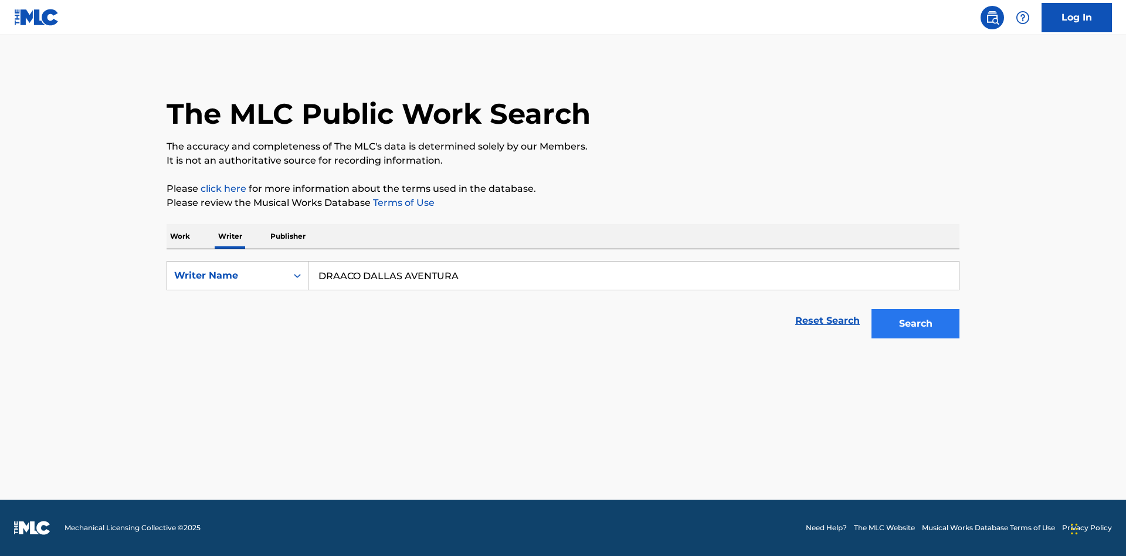 This screenshot has height=556, width=1126. I want to click on a: The MLC Website, so click(884, 528).